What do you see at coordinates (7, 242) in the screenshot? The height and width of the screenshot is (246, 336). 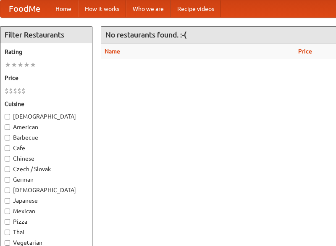 I see `input: Vegetarian` at bounding box center [7, 242].